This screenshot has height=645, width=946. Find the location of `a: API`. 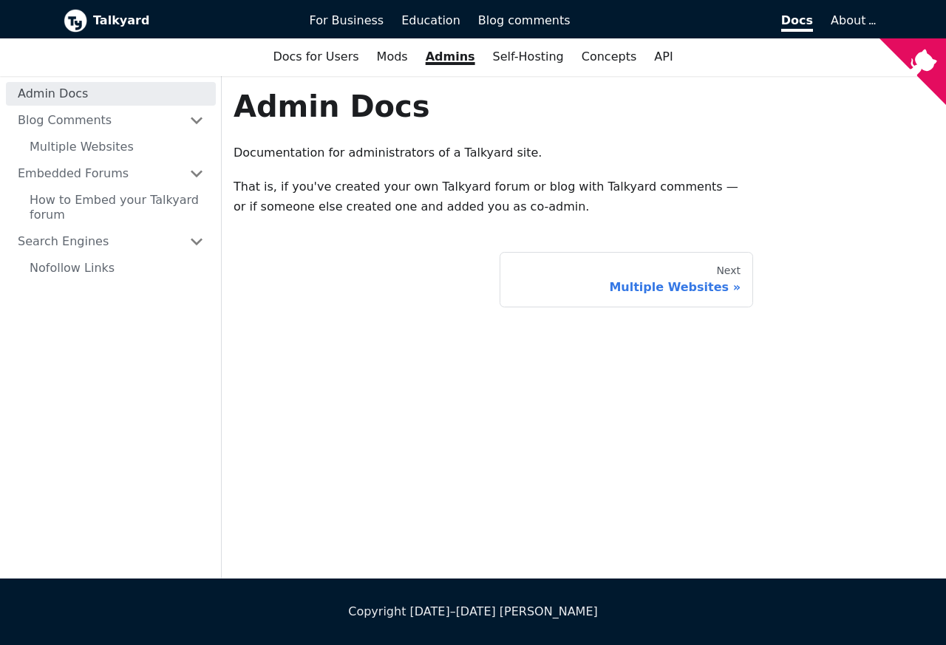

a: API is located at coordinates (663, 57).